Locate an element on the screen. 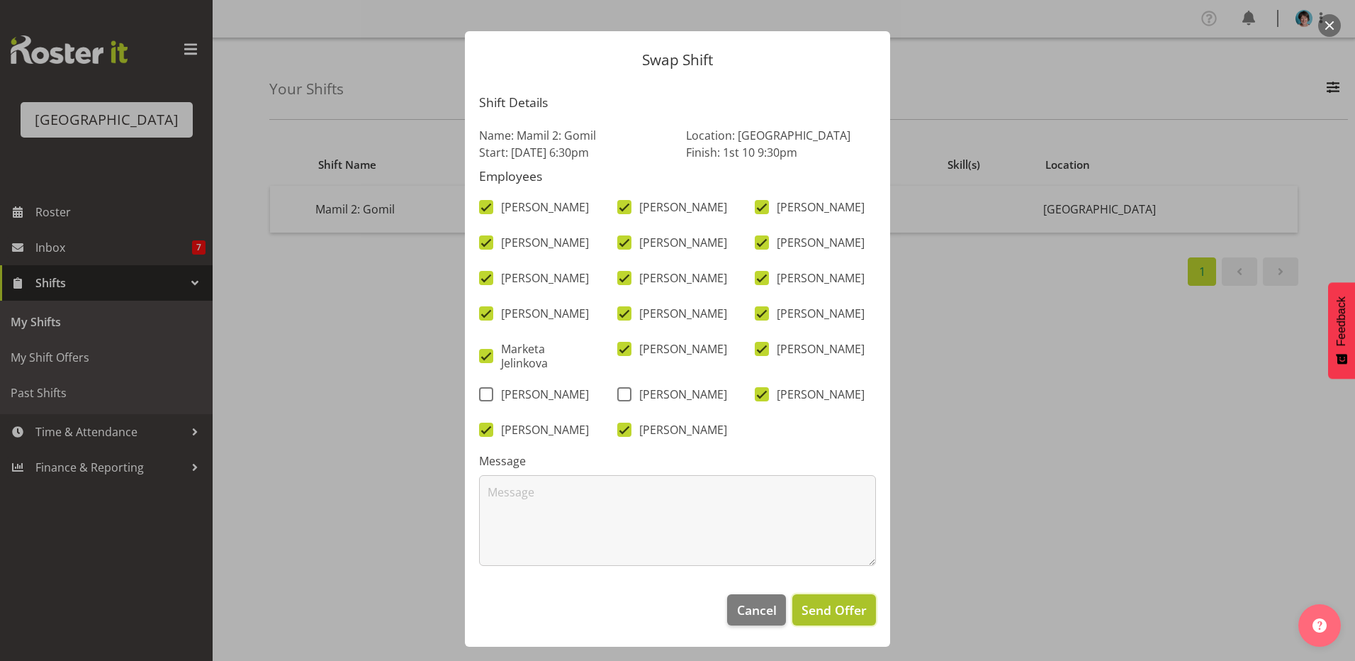 This screenshot has width=1355, height=661. label: Message is located at coordinates (678, 461).